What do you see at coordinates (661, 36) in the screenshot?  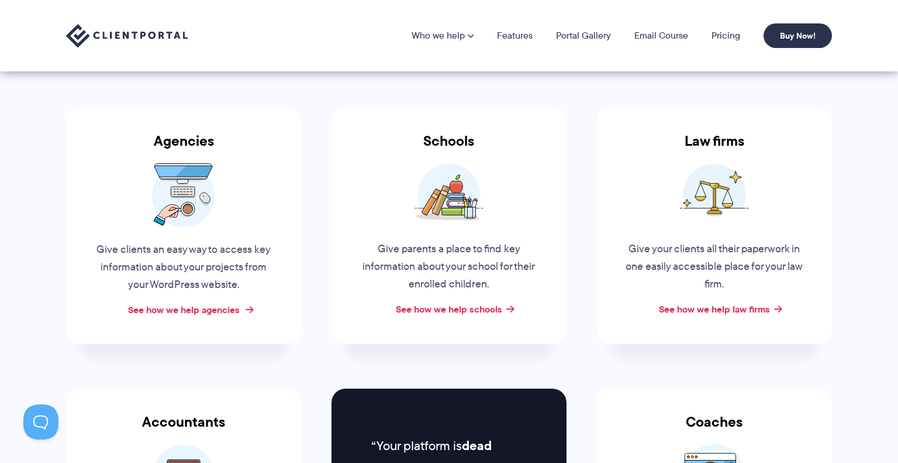 I see `a: Email Course` at bounding box center [661, 36].